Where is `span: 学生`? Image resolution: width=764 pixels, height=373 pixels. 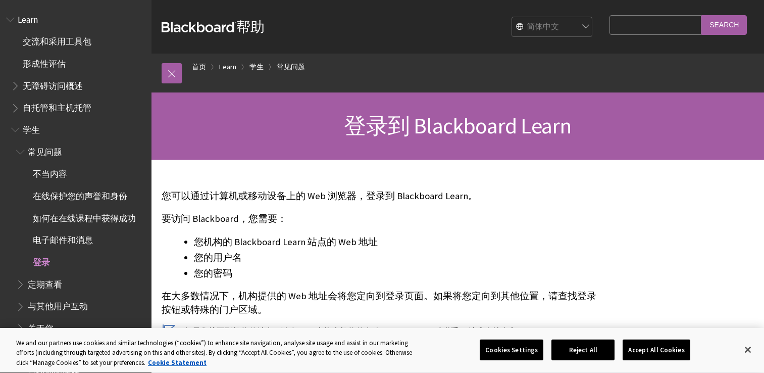 span: 学生 is located at coordinates (31, 128).